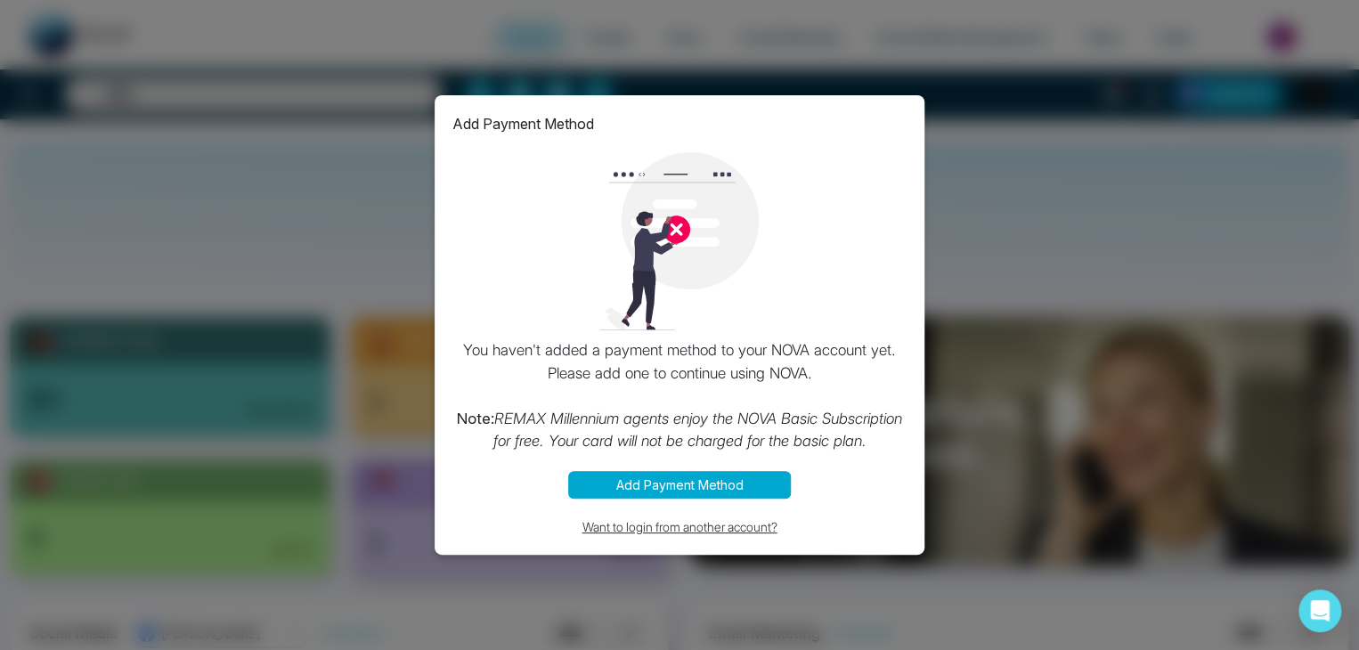 The width and height of the screenshot is (1359, 650). Describe the element at coordinates (680, 396) in the screenshot. I see `p: You haven't added a payment method to your NOVA account yet. Please add one to continue using NOVA.` at that location.